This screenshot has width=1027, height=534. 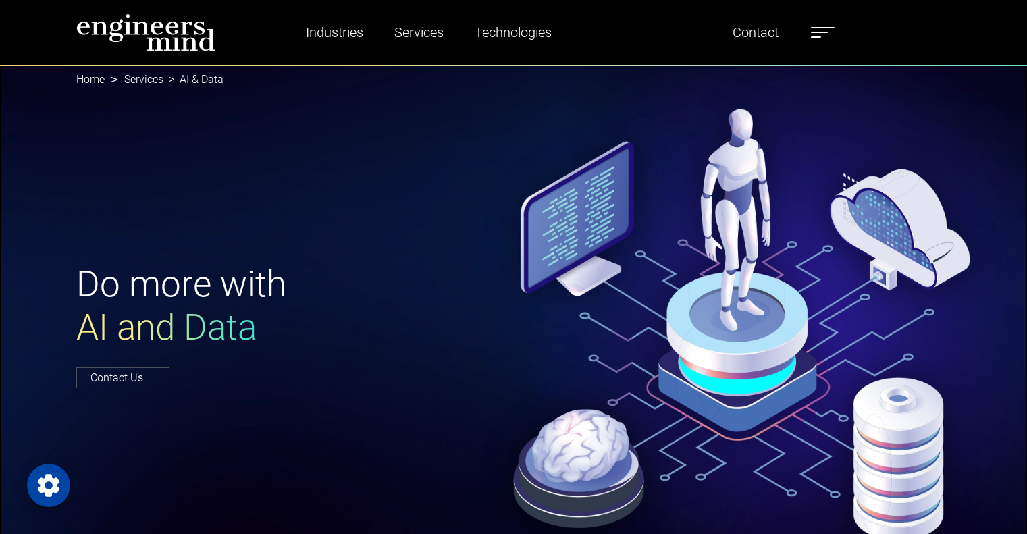 I want to click on a: Home, so click(x=90, y=79).